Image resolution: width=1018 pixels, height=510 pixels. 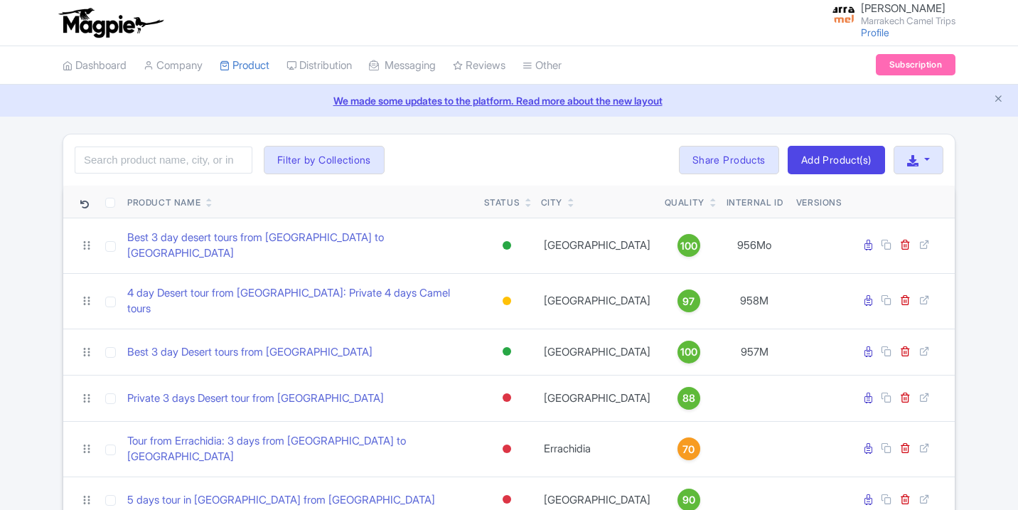 What do you see at coordinates (754, 245) in the screenshot?
I see `td: 956Mo` at bounding box center [754, 245].